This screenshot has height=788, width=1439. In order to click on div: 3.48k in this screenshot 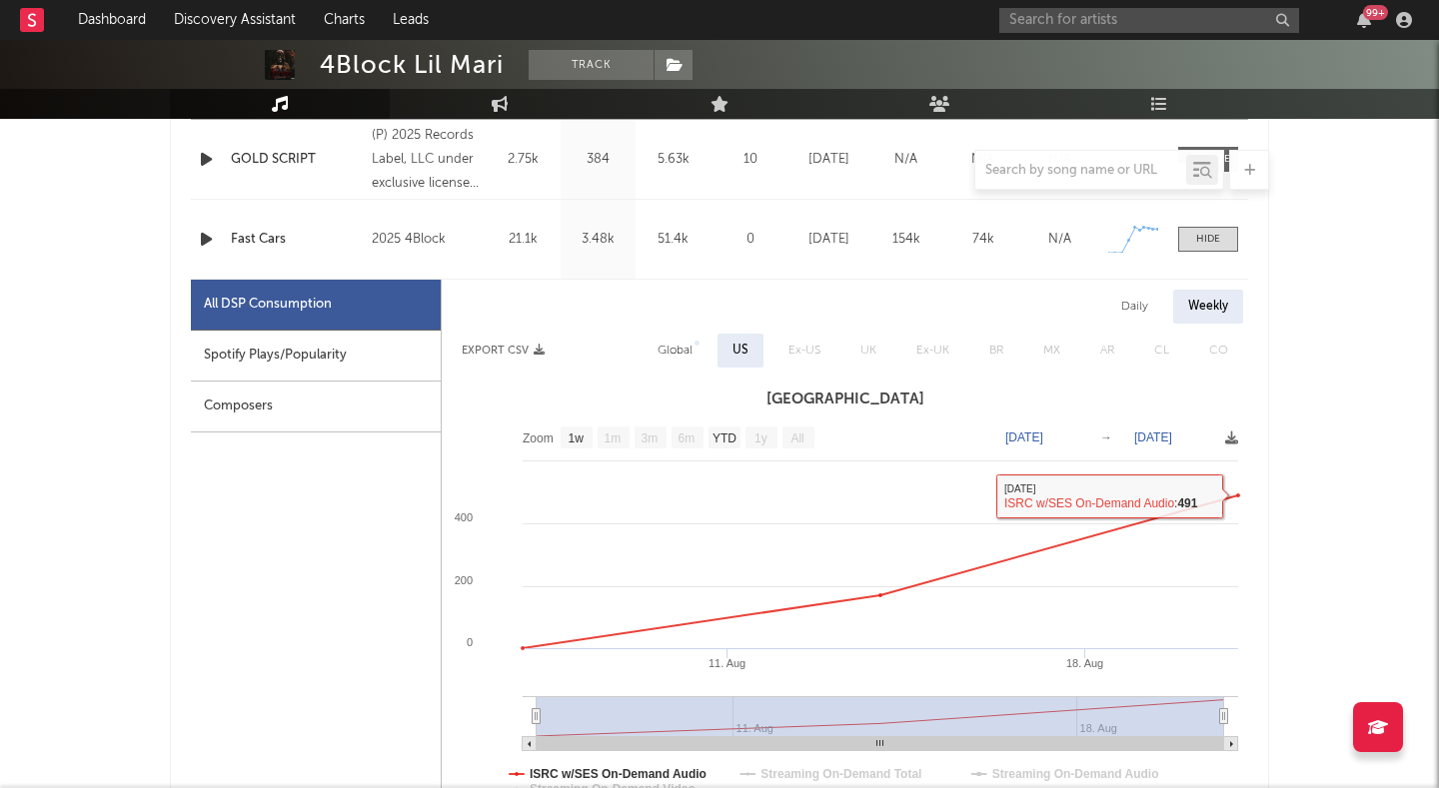, I will do `click(598, 240)`.